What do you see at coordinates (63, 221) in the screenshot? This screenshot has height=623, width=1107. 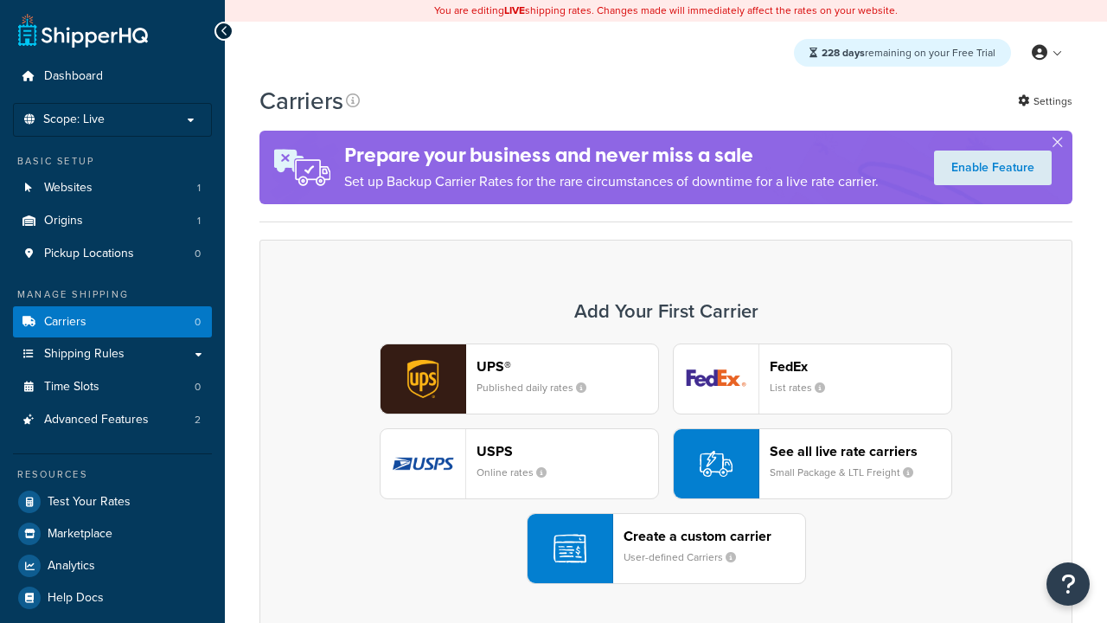 I see `span: Origins` at bounding box center [63, 221].